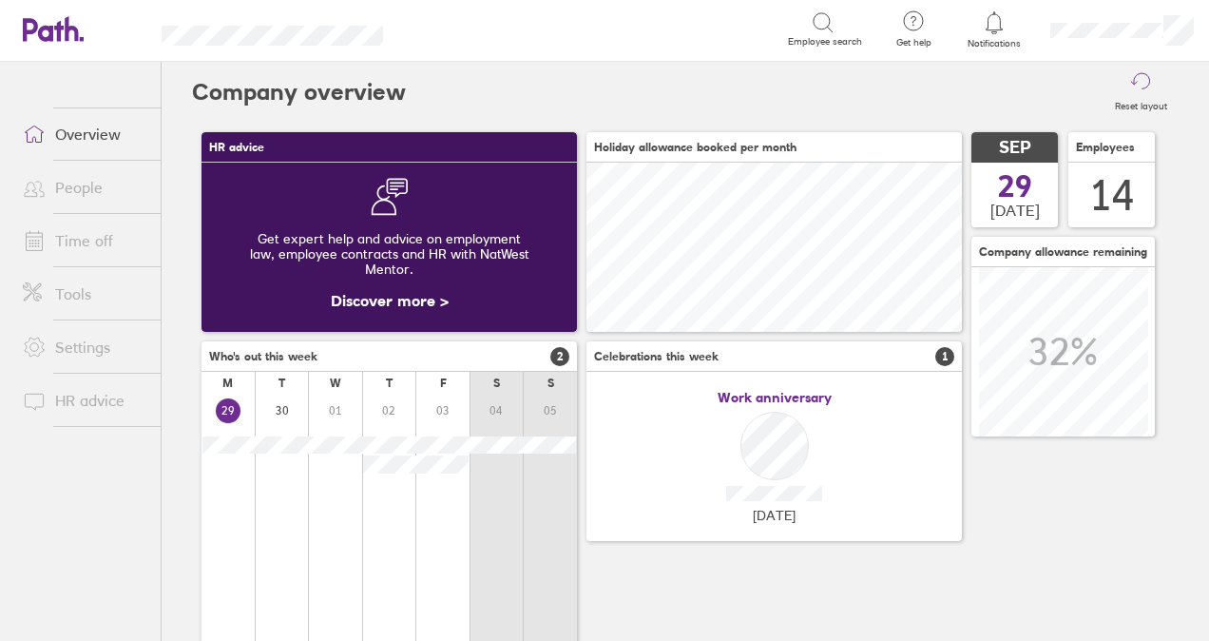 The image size is (1209, 641). What do you see at coordinates (1015, 186) in the screenshot?
I see `span: 29` at bounding box center [1015, 186].